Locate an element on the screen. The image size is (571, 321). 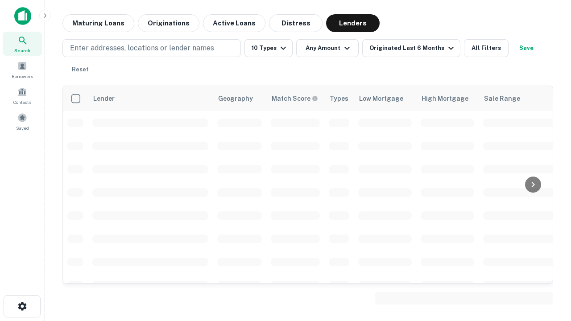
button: Save your search to get updates of matches that match your search criteria. is located at coordinates (526, 48).